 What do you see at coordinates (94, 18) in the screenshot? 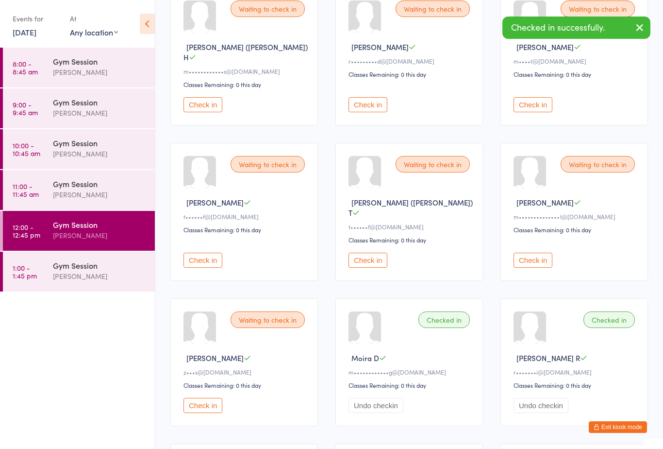
I see `div: At` at bounding box center [94, 18].